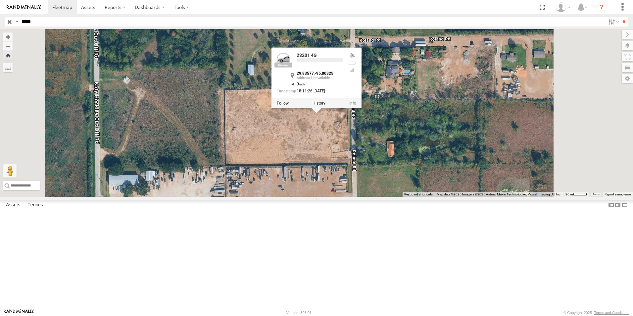  What do you see at coordinates (8, 55) in the screenshot?
I see `button: Zoom Home` at bounding box center [8, 55].